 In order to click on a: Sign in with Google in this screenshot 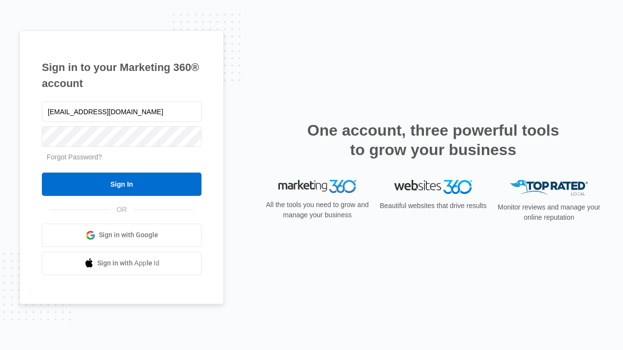, I will do `click(122, 236)`.